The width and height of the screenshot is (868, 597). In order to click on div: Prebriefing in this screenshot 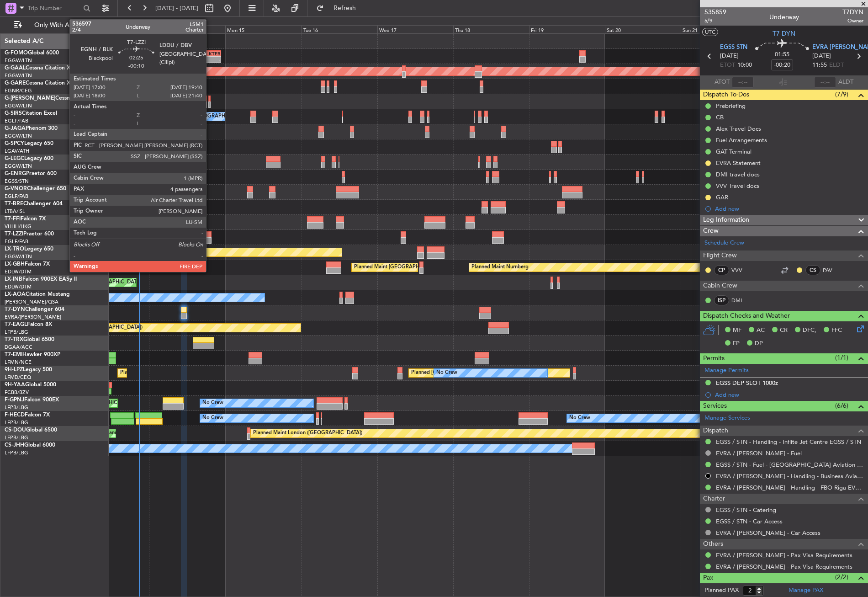, I will do `click(731, 106)`.